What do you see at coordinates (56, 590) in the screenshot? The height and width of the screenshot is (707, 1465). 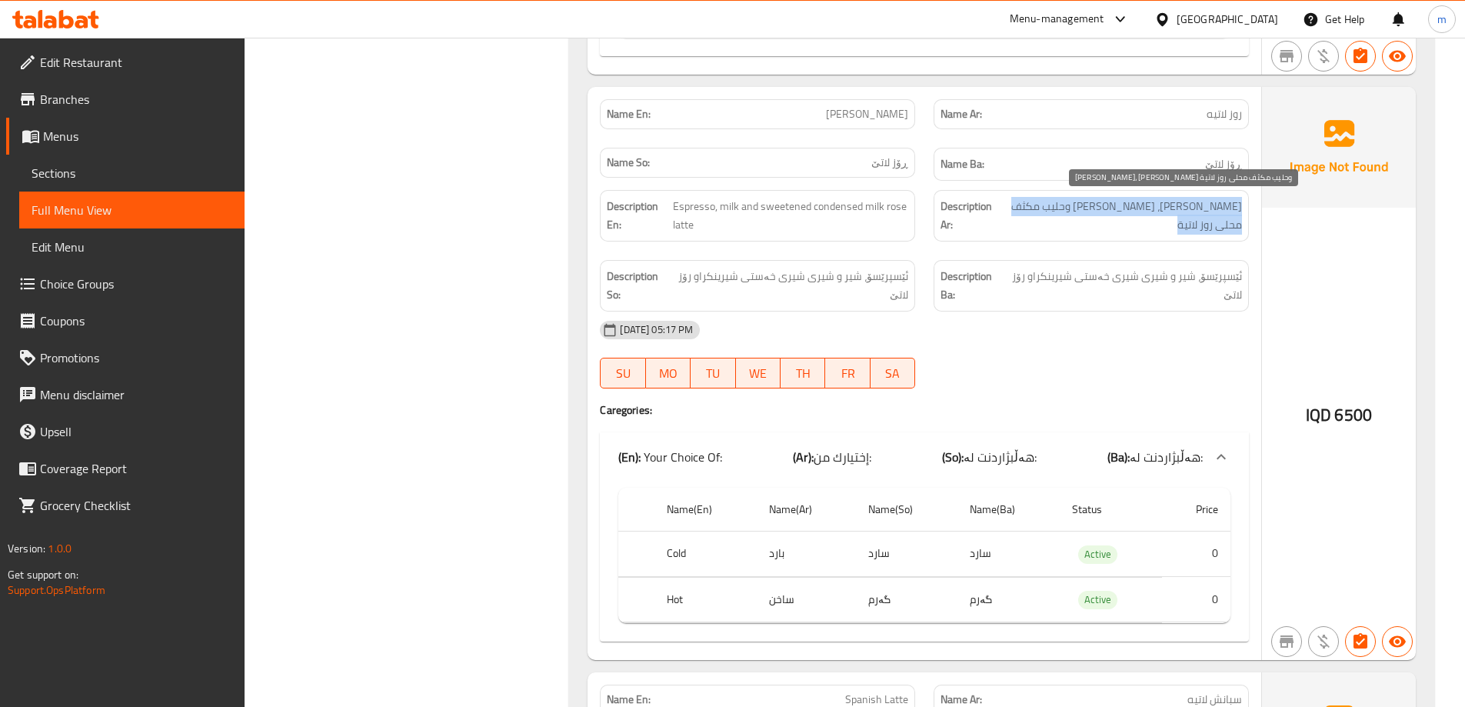 I see `a: Support.OpsPlatform` at bounding box center [56, 590].